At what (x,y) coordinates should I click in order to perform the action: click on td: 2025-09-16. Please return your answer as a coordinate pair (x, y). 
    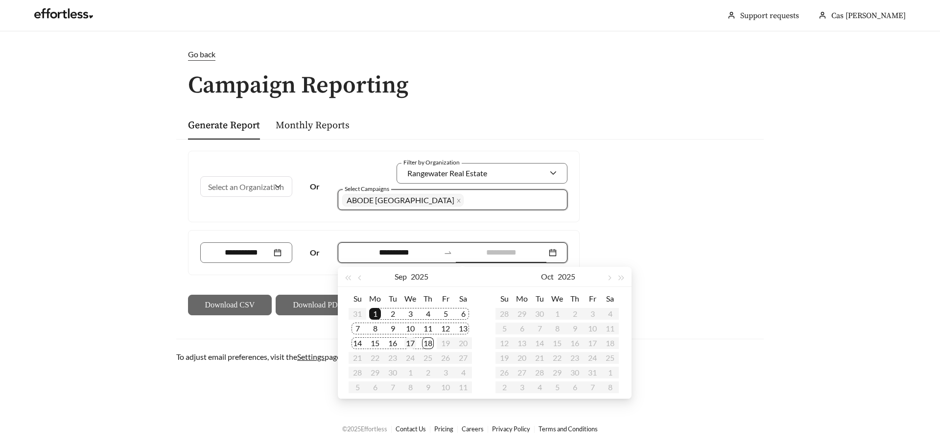
    Looking at the image, I should click on (393, 343).